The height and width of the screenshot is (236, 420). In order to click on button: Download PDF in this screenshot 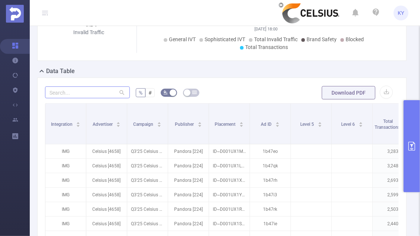, I will do `click(348, 93)`.